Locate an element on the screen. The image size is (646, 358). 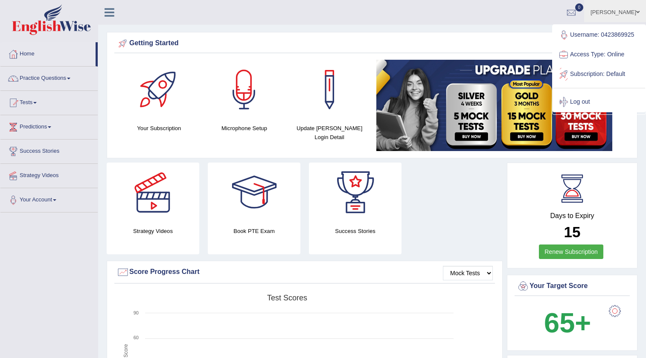
div: Your Target Score is located at coordinates (572, 286).